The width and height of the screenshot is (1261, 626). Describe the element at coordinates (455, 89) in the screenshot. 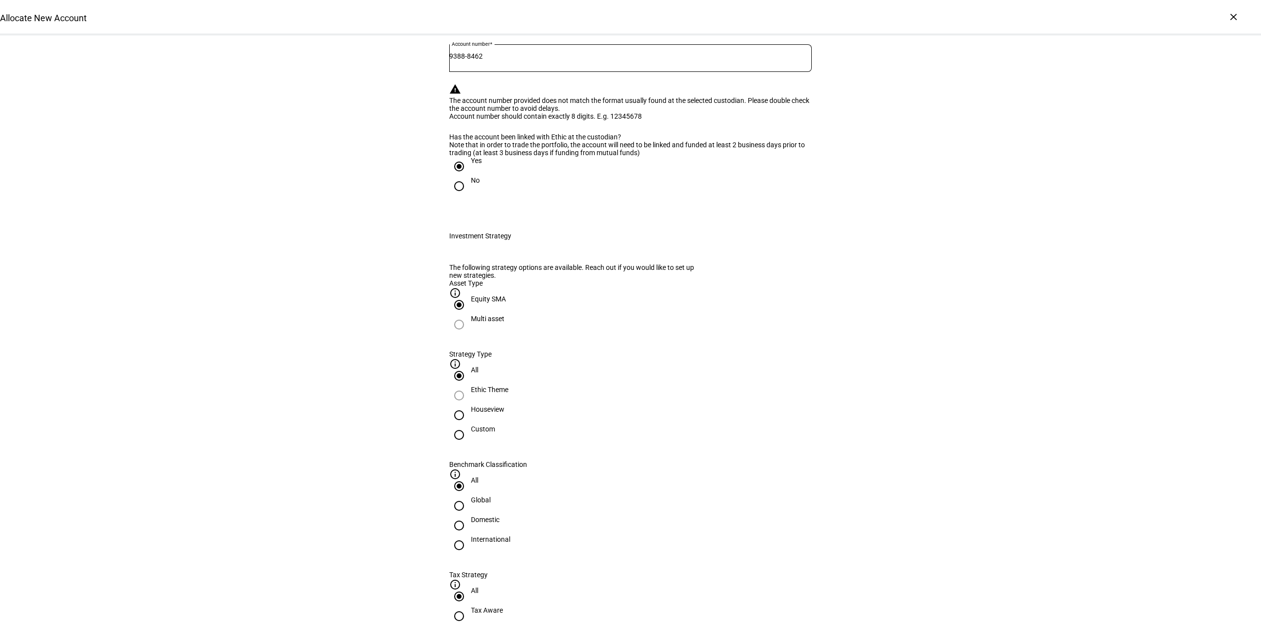

I see `mat-icon: warning` at that location.